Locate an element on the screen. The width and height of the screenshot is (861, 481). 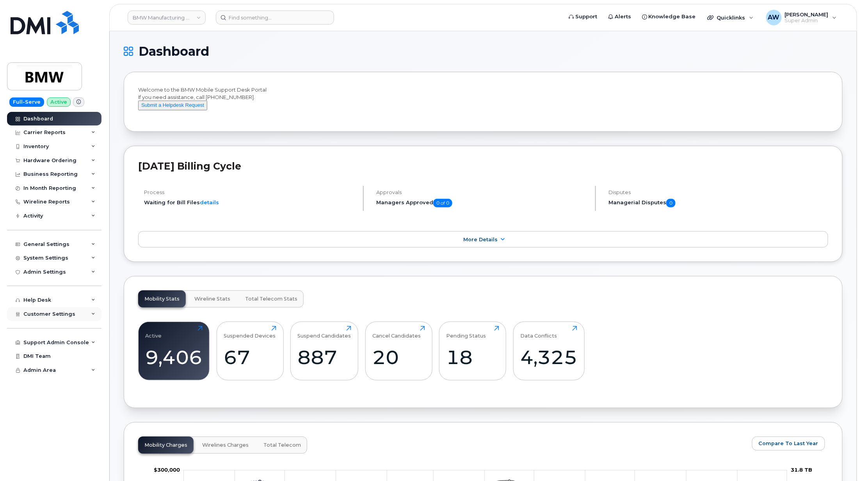
div: Cancel Candidates is located at coordinates (396, 332).